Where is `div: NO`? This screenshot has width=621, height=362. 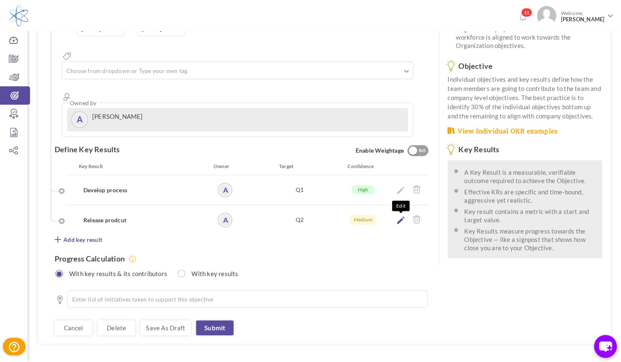 div: NO is located at coordinates (422, 151).